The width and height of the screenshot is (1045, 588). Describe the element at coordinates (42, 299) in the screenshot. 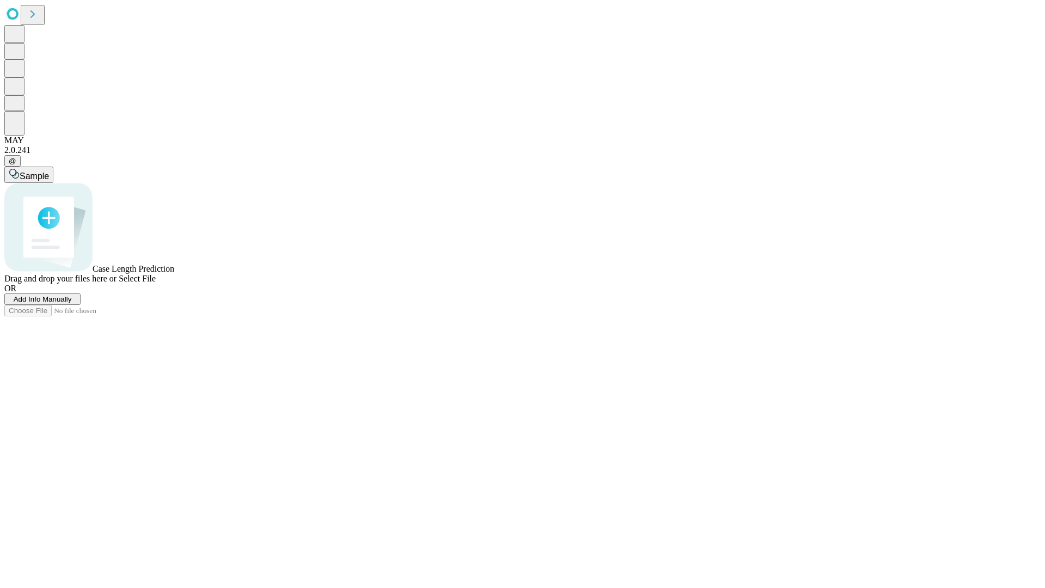

I see `button: Add Info Manually` at that location.